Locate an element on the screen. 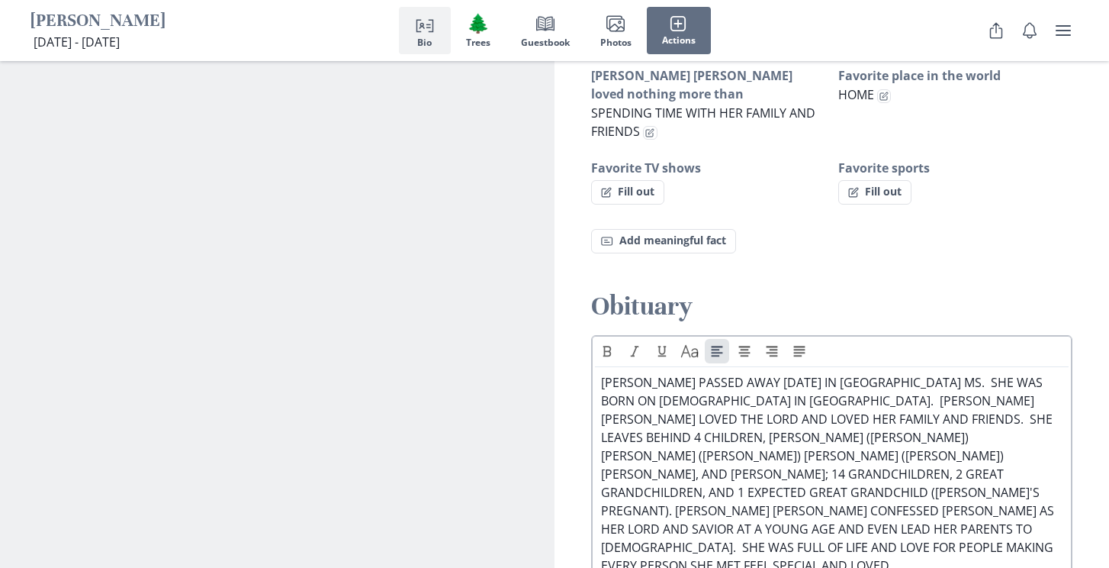  h3: Favorite place in the world is located at coordinates (956, 76).